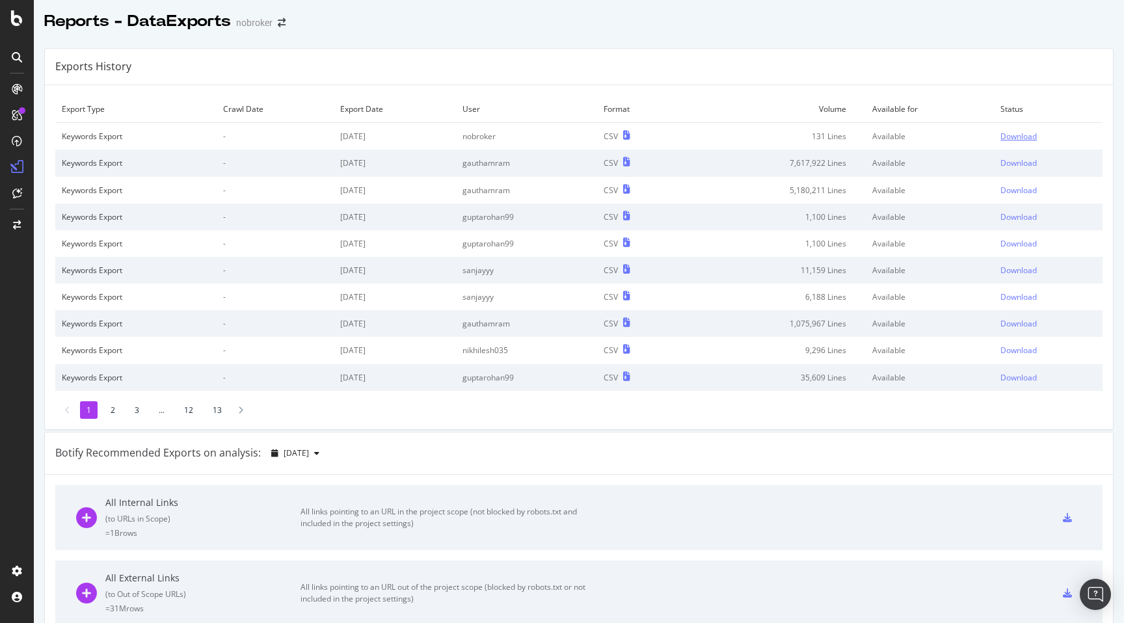 This screenshot has width=1124, height=623. I want to click on td: 131 Lines, so click(774, 137).